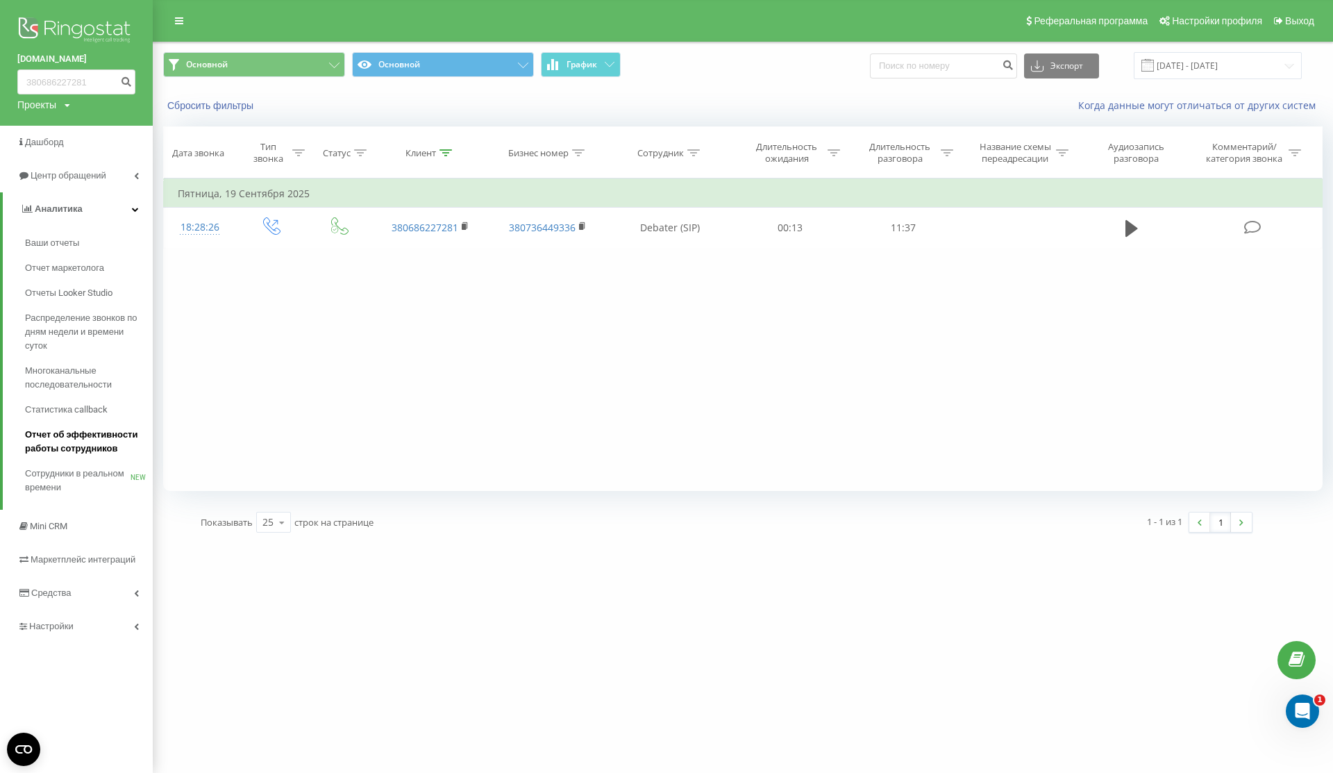  Describe the element at coordinates (1015, 153) in the screenshot. I see `div: Название схемы переадресации` at that location.